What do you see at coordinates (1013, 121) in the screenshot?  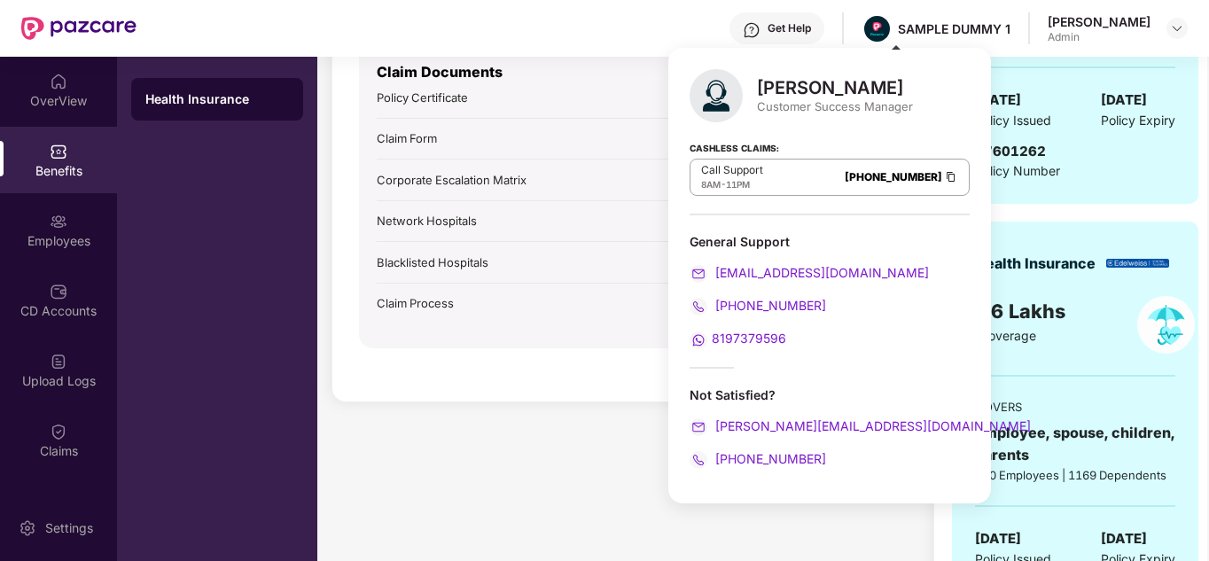 I see `span: Policy Issued` at bounding box center [1013, 121].